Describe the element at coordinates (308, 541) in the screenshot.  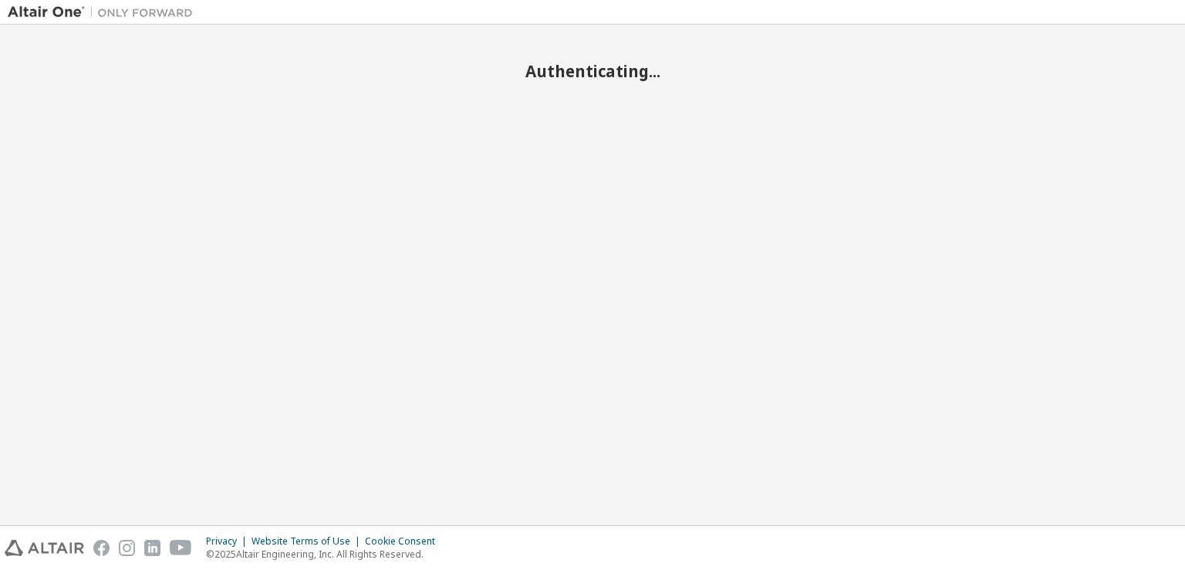
I see `div: Website Terms of Use` at that location.